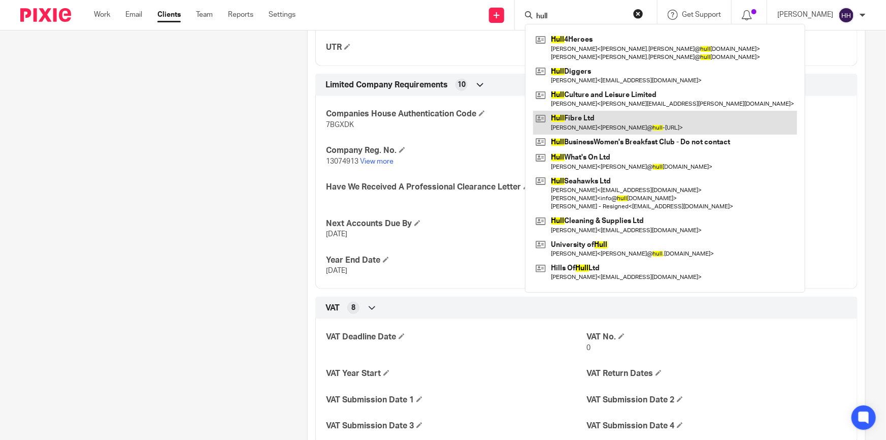  Describe the element at coordinates (456, 223) in the screenshot. I see `h4: Next Accounts Due By` at that location.